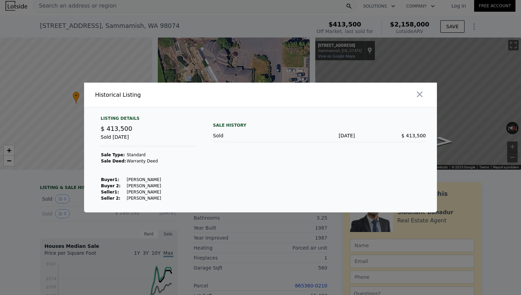 The height and width of the screenshot is (295, 521). What do you see at coordinates (144, 155) in the screenshot?
I see `td: Standard` at bounding box center [144, 155].